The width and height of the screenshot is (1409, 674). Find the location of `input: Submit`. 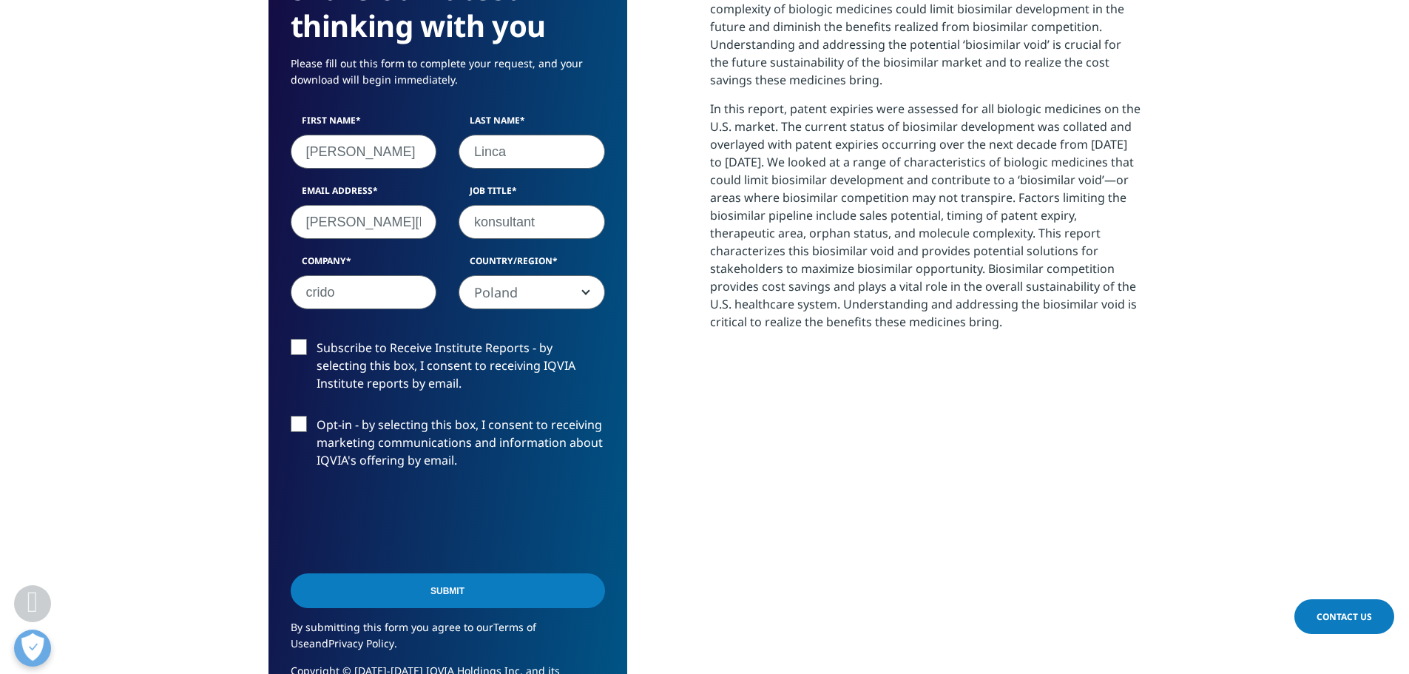

input: Submit is located at coordinates (447, 590).